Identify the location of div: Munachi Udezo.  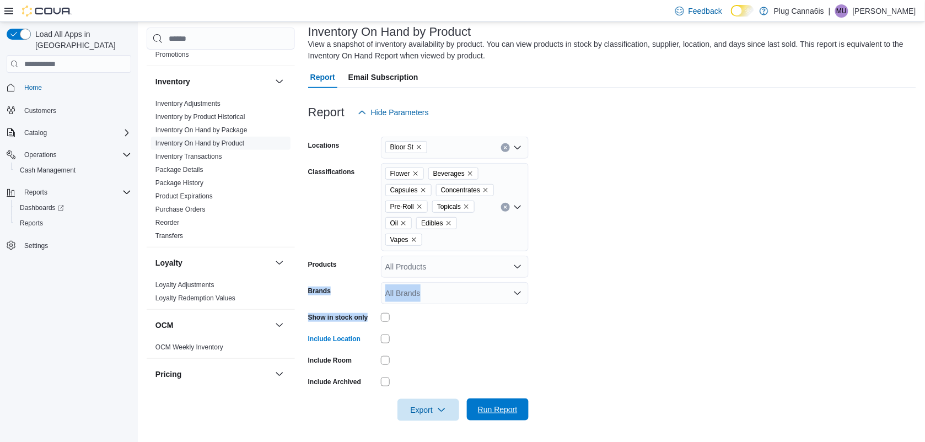
(842, 11).